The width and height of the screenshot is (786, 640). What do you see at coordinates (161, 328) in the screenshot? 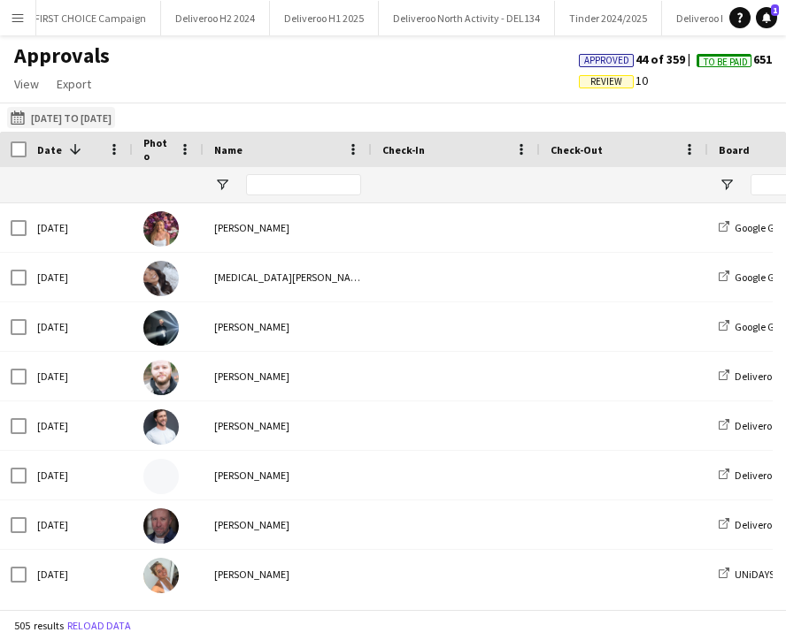
I see `img: Lewis Jones` at bounding box center [161, 328].